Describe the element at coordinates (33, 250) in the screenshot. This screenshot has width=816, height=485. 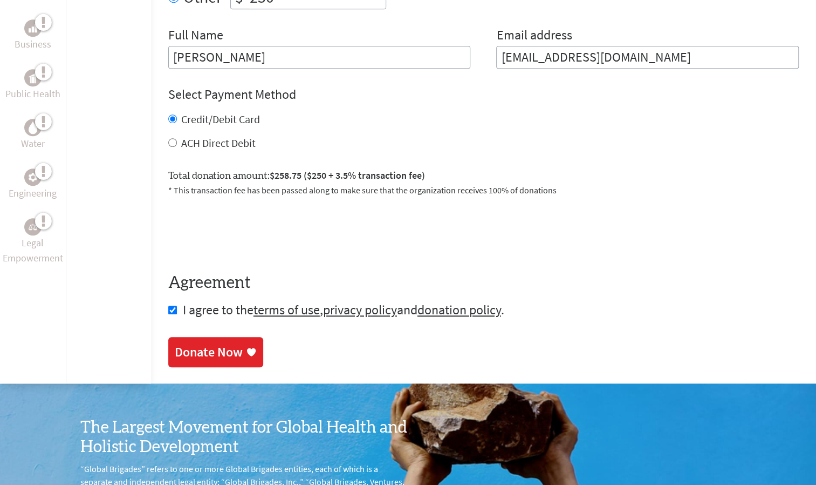
I see `p: Legal Empowerment` at that location.